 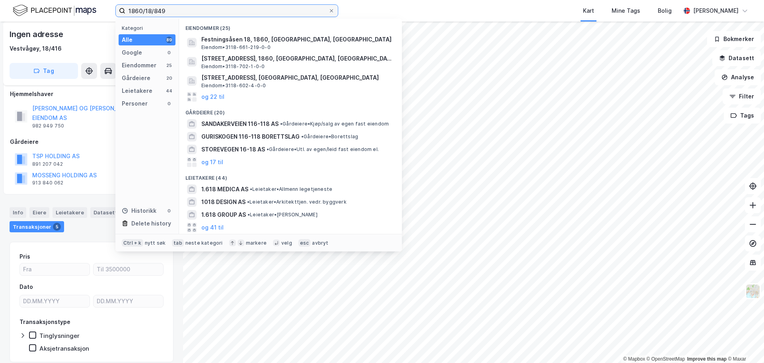 What do you see at coordinates (233, 149) in the screenshot?
I see `span: STOREVEGEN 16-18 AS` at bounding box center [233, 149].